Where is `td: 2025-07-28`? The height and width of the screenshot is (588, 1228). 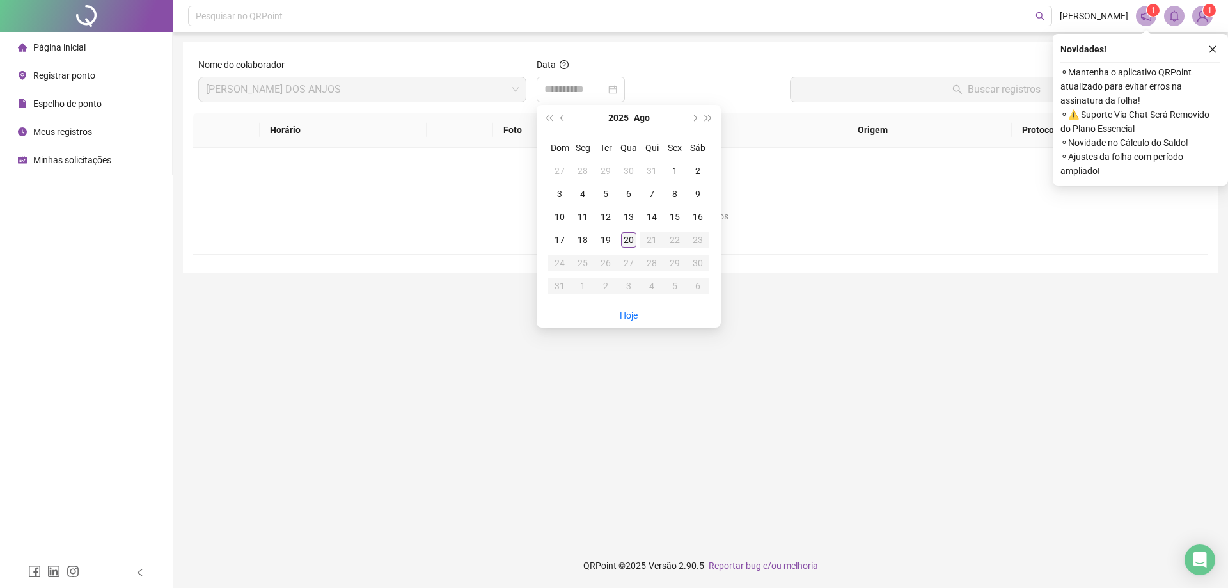
td: 2025-07-28 is located at coordinates (583, 171).